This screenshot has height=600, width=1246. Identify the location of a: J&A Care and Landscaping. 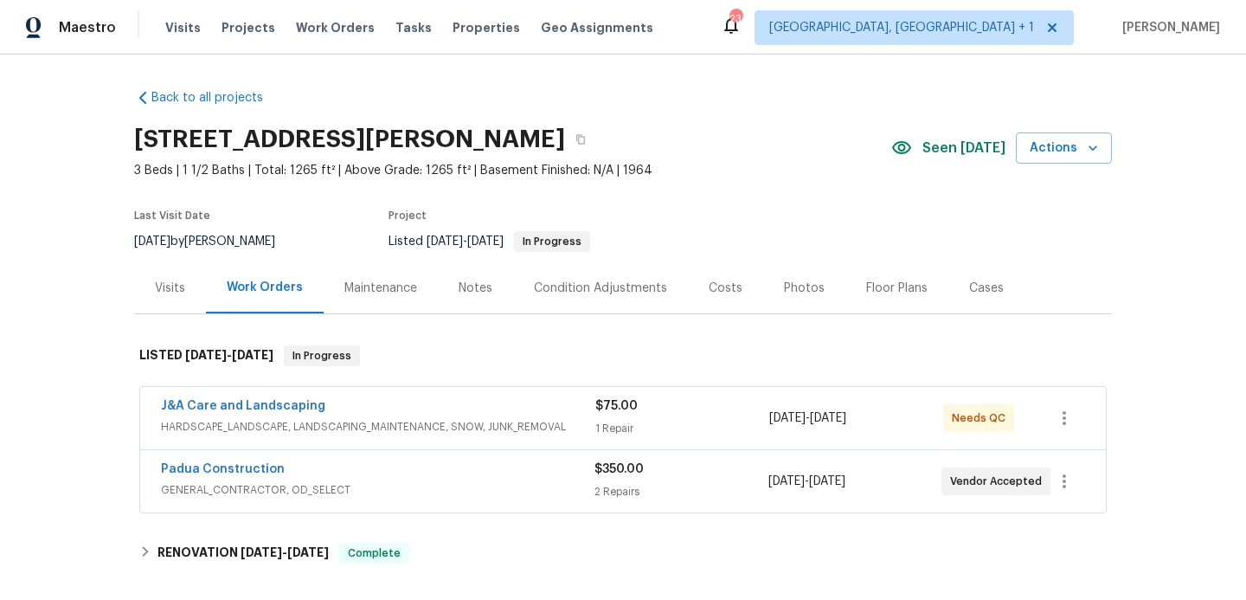
(243, 406).